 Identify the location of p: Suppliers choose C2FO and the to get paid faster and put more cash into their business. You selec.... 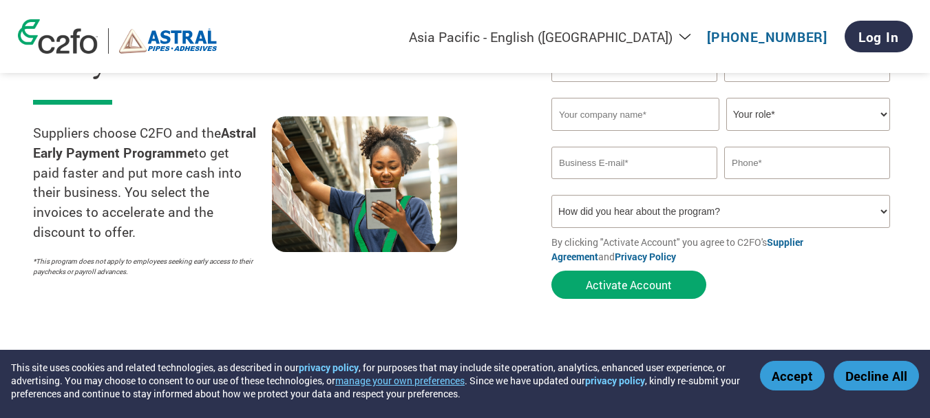
(152, 182).